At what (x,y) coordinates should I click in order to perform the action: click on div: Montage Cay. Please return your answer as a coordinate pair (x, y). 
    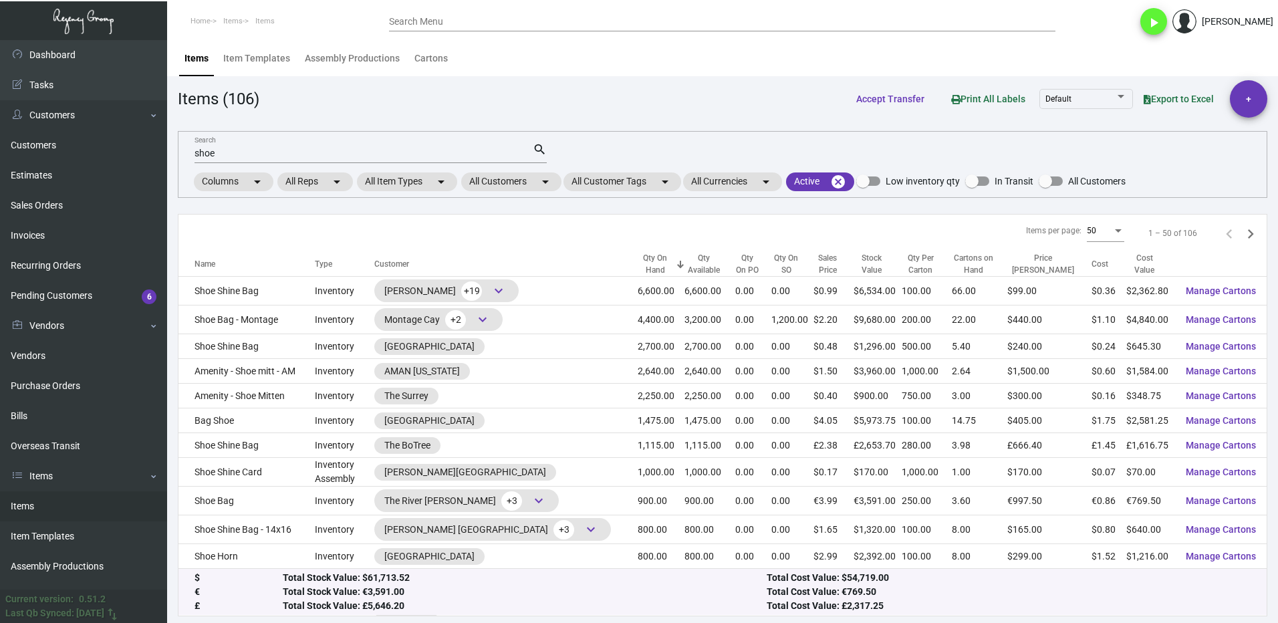
    Looking at the image, I should click on (438, 319).